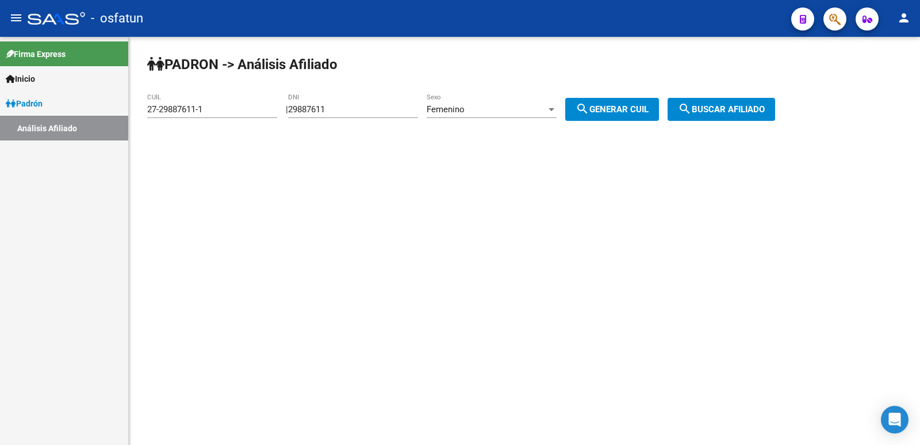 The width and height of the screenshot is (920, 445). I want to click on mat-icon: person, so click(904, 18).